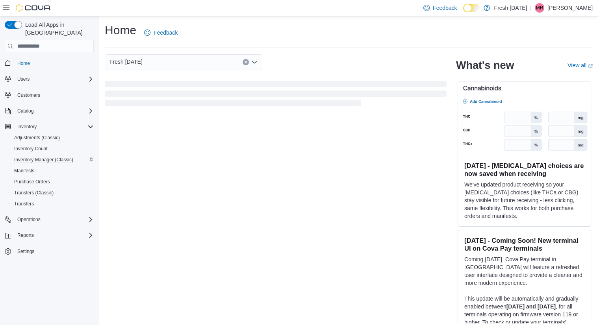  I want to click on button: Inventory Count, so click(52, 149).